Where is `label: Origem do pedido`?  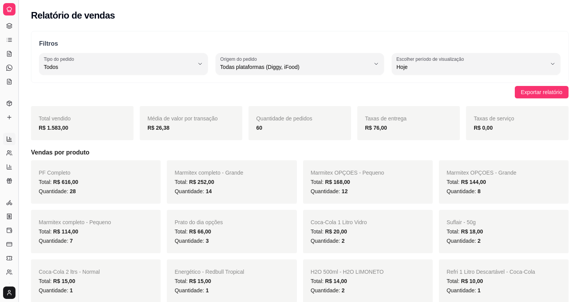 label: Origem do pedido is located at coordinates (240, 59).